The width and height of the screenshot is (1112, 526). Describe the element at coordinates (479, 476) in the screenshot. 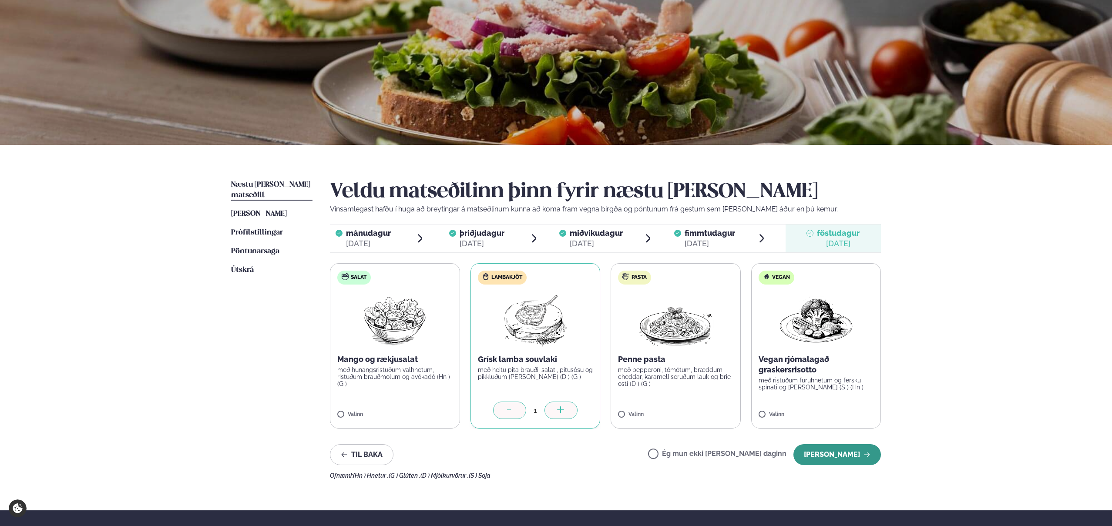

I see `span: (S ) Soja` at that location.